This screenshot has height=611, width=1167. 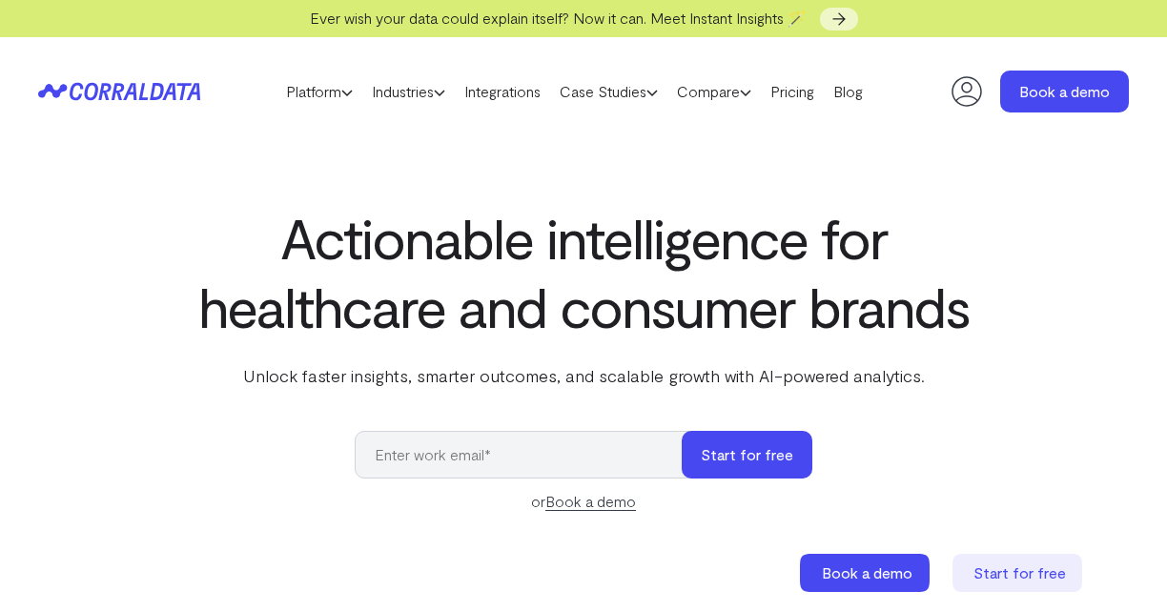 I want to click on a: Pricing, so click(x=792, y=92).